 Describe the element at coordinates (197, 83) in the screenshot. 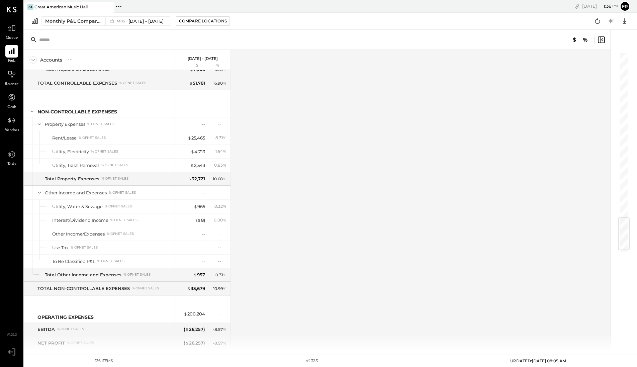

I see `div: 51,781` at that location.